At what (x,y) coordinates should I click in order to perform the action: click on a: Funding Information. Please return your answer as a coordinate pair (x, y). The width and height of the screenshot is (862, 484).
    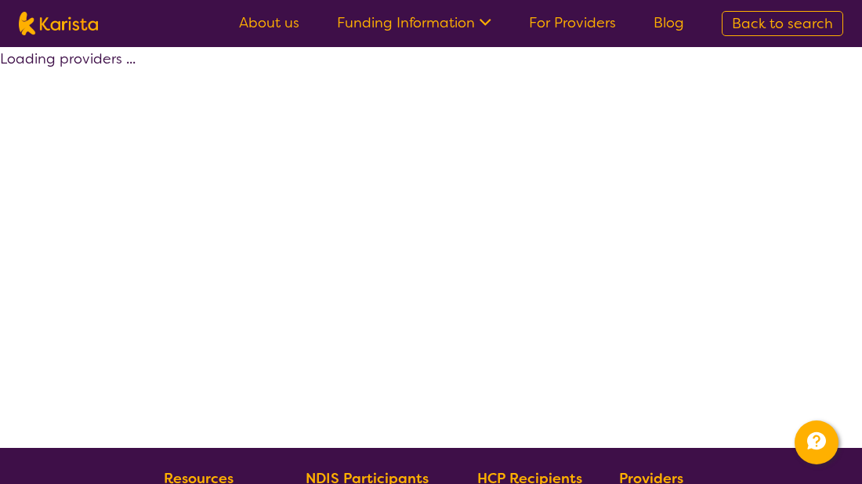
    Looking at the image, I should click on (414, 23).